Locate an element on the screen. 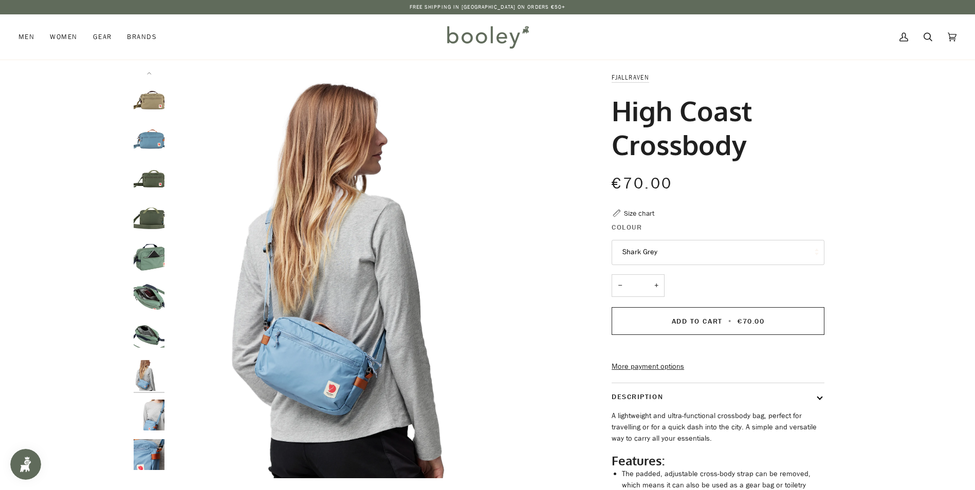  div: Women is located at coordinates (63, 37).